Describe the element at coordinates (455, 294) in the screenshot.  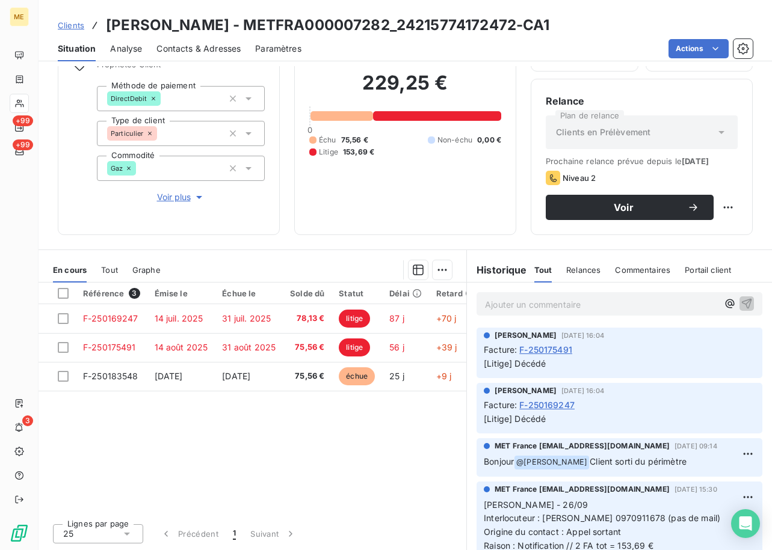
I see `div: Retard` at that location.